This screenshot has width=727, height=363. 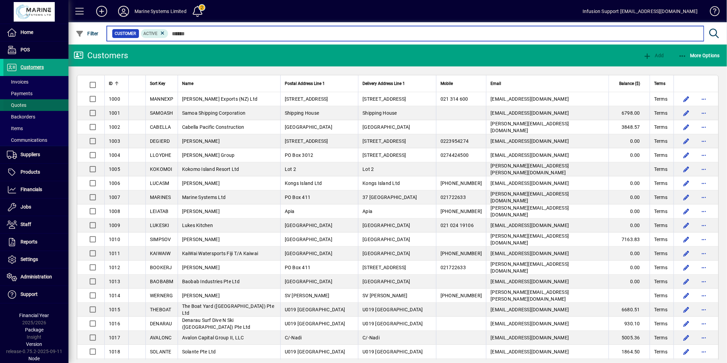 I want to click on span: ID, so click(x=110, y=83).